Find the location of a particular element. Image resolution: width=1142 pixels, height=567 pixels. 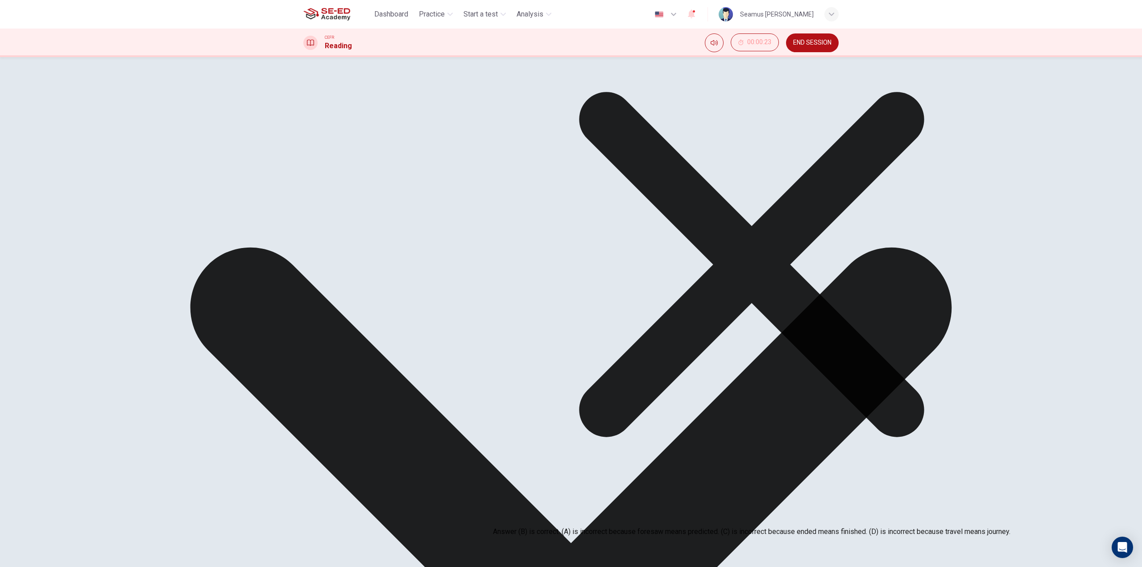

span: CEFR is located at coordinates (329, 37).